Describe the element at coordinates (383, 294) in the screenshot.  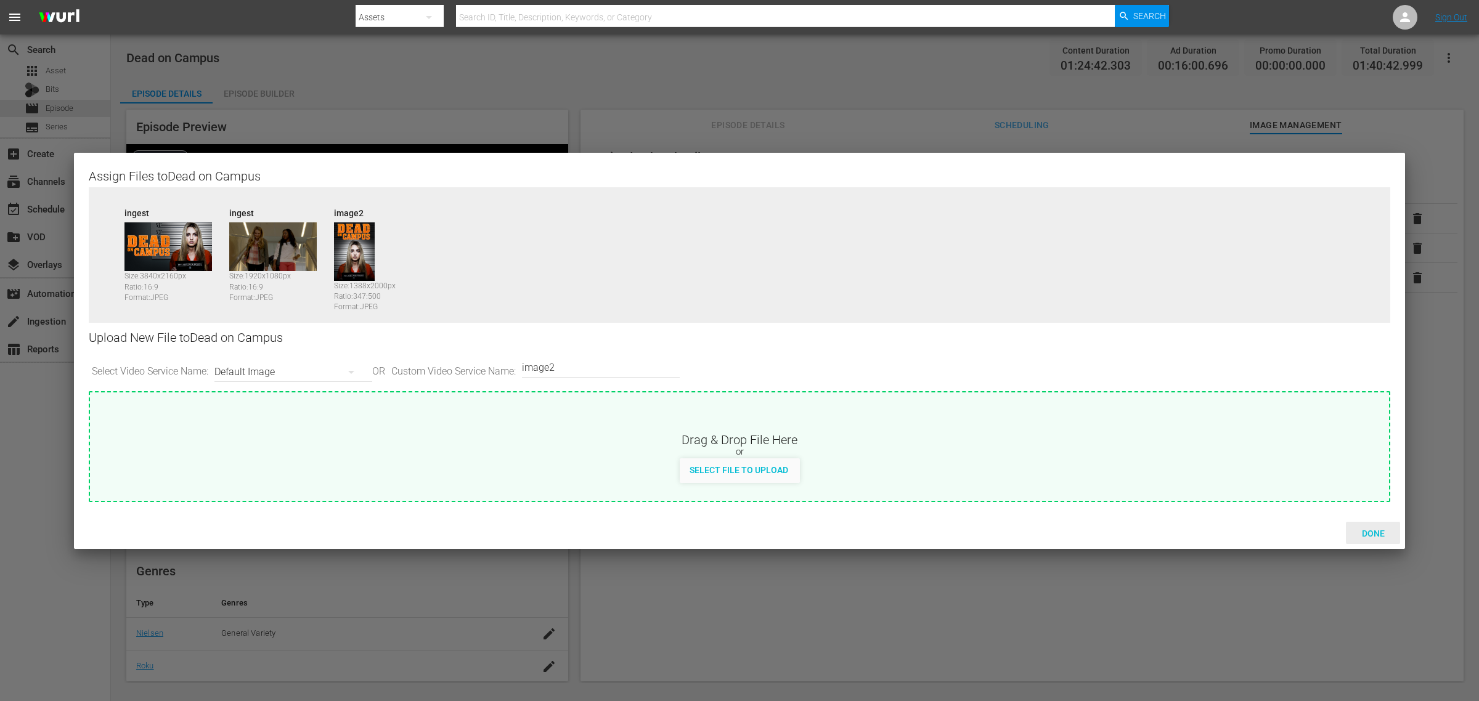
I see `div: Size: 1388 x 2000 px Ratio: 347:500 Format: JPEG` at that location.